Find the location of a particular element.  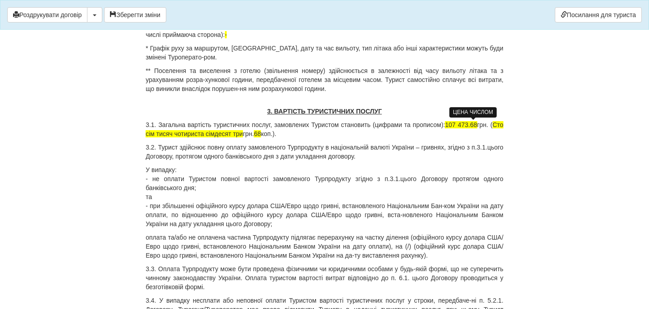

span: Сто сім тисяч чотириста сімдесят три is located at coordinates (325, 129).